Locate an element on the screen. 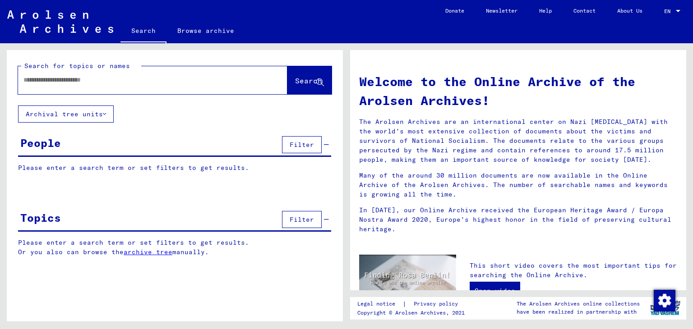 The image size is (693, 329). p: The Arolsen Archives online collections is located at coordinates (578, 304).